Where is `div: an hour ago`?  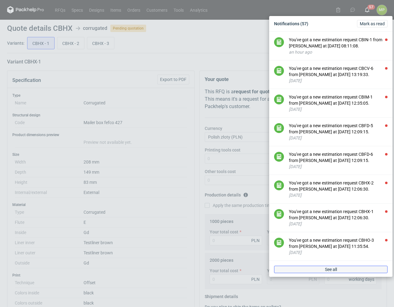 div: an hour ago is located at coordinates (338, 52).